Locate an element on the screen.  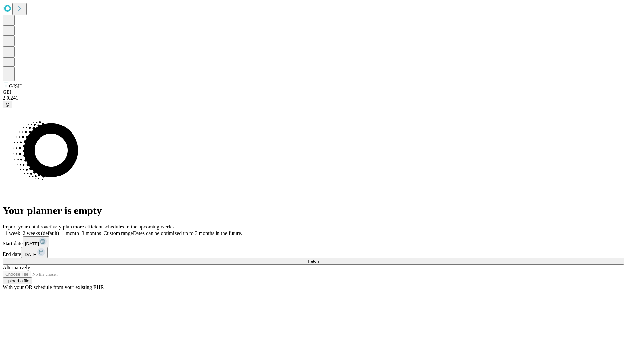
button: Fetch is located at coordinates (313, 261).